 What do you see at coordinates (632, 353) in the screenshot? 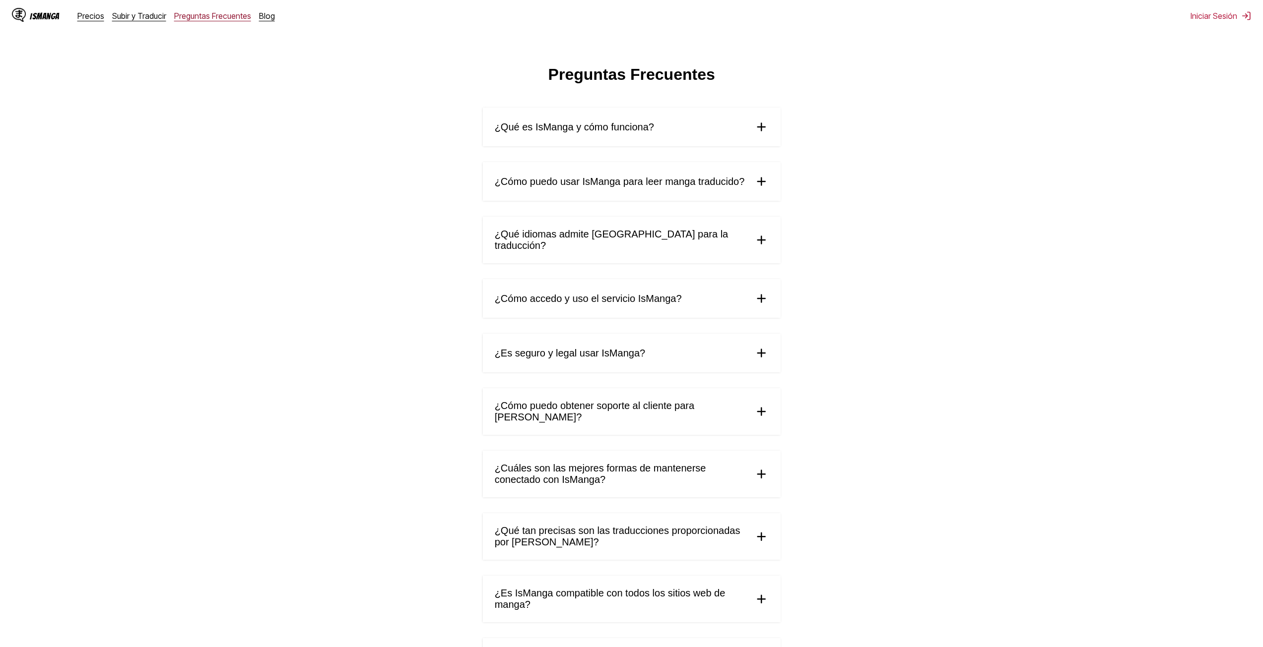
I see `summary: ¿Es seguro y legal usar IsManga?` at bounding box center [632, 353].